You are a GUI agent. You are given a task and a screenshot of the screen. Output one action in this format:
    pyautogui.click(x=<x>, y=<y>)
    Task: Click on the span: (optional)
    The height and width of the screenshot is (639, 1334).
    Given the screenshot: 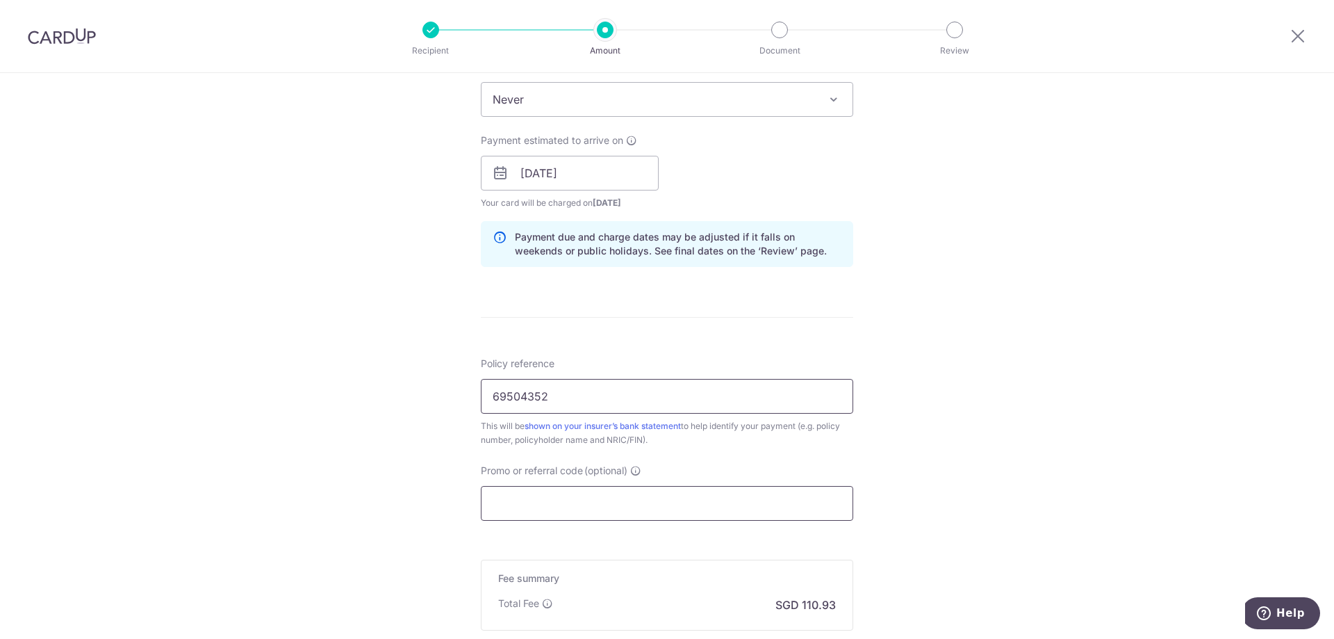 What is the action you would take?
    pyautogui.click(x=606, y=470)
    